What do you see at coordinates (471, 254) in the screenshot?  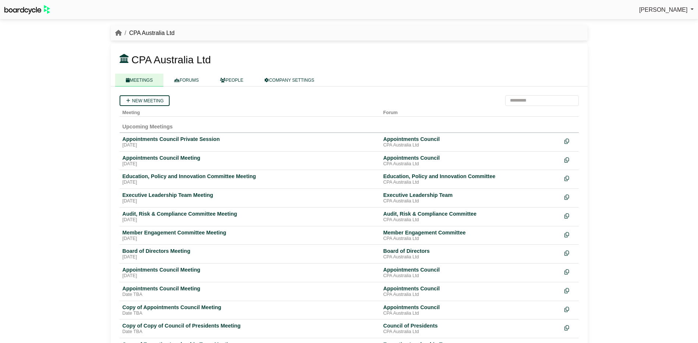 I see `a: Board of Directors CPA Australia Ltd` at bounding box center [471, 254].